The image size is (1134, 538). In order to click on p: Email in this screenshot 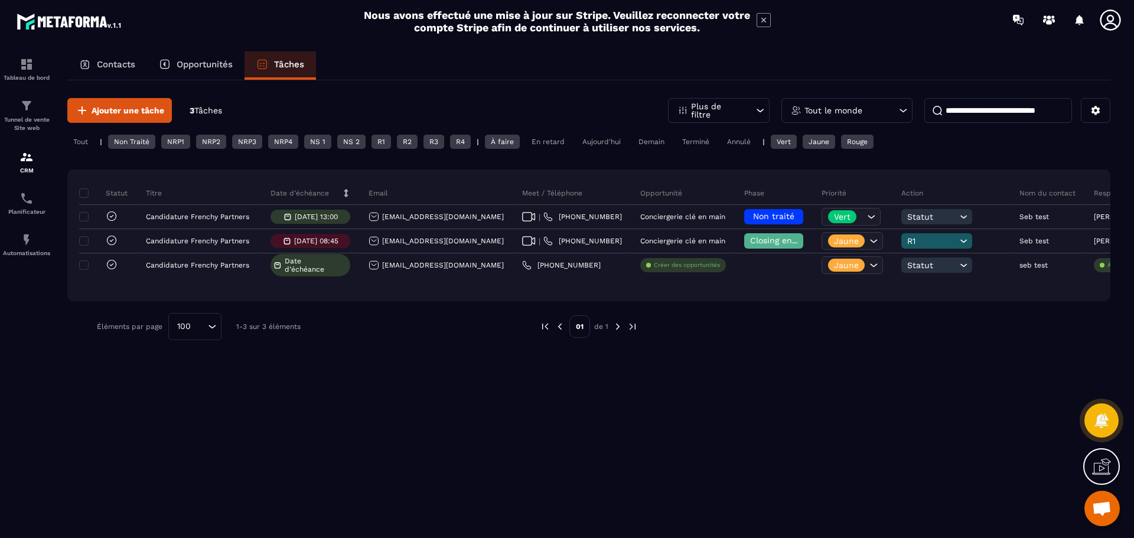, I will do `click(378, 193)`.